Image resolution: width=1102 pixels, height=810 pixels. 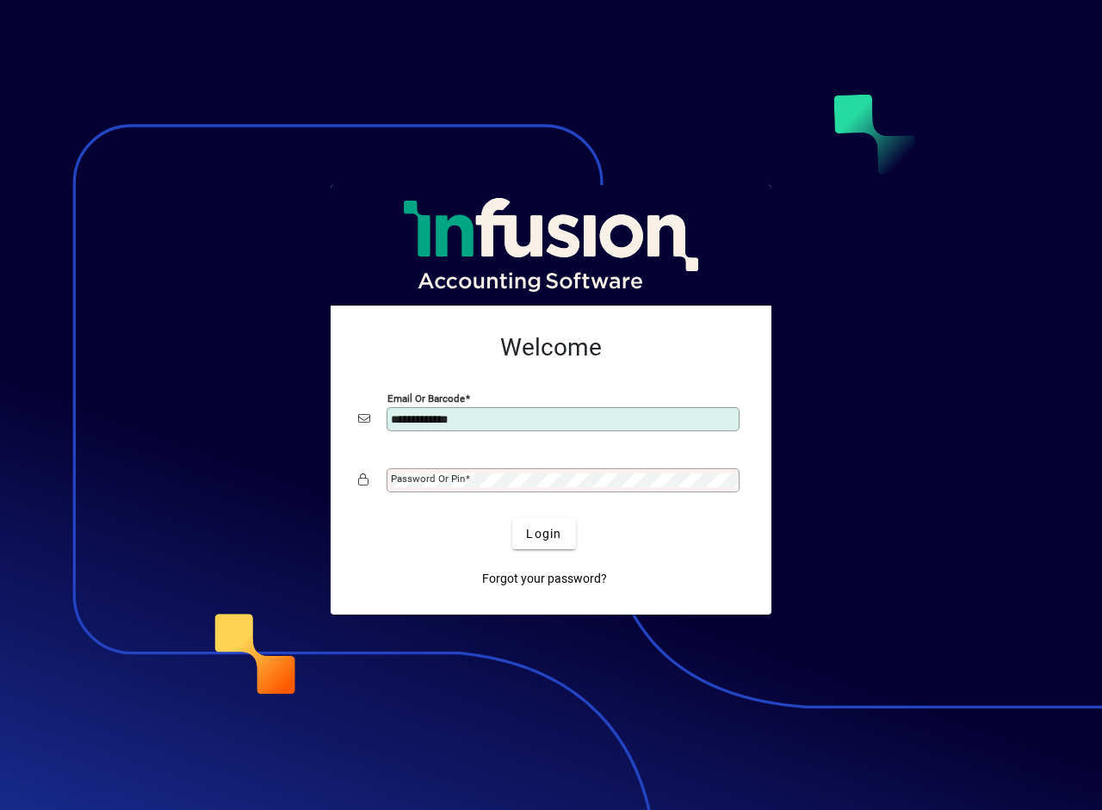 I want to click on span: Forgot your password?, so click(x=544, y=578).